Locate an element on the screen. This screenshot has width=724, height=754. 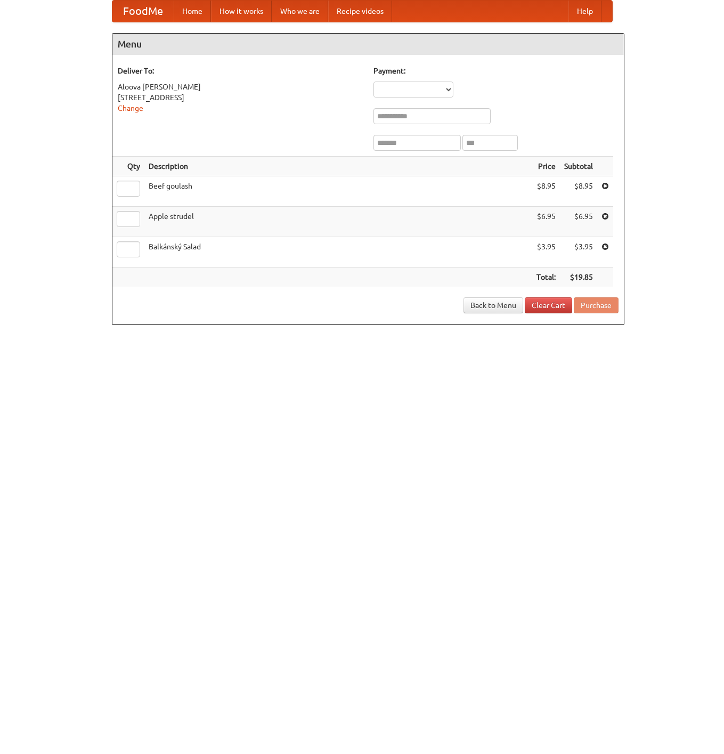
td: Balkánský Salad is located at coordinates (338, 252).